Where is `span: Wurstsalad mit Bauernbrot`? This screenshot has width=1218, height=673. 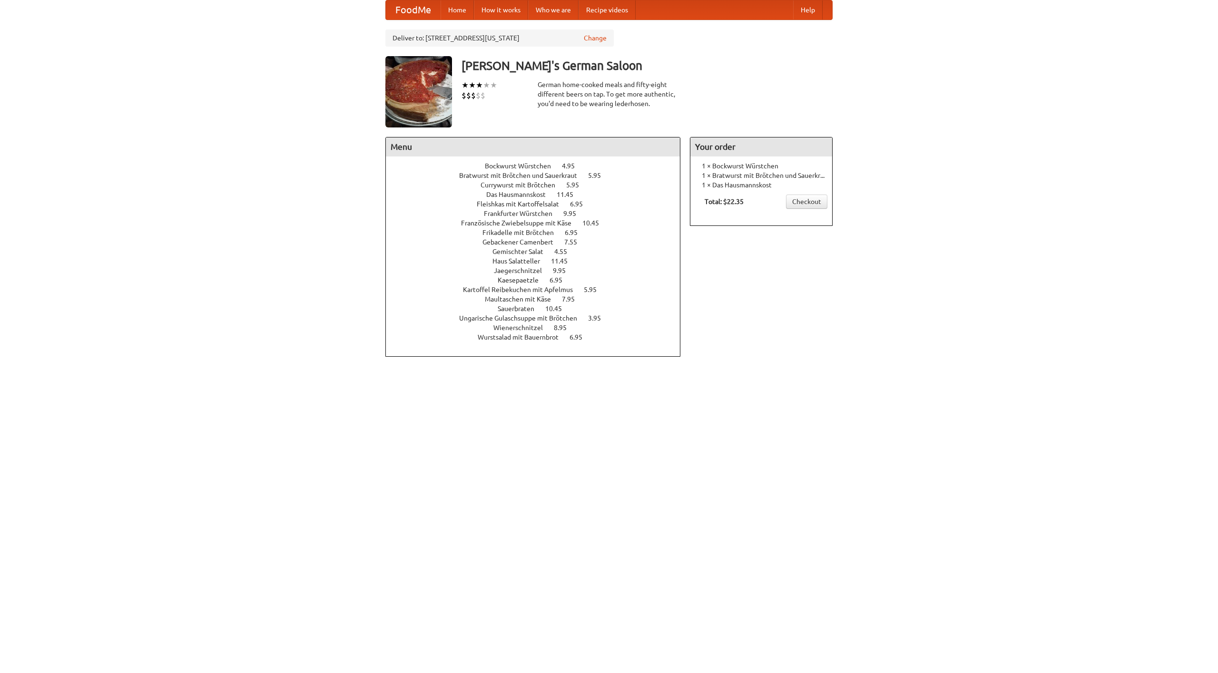
span: Wurstsalad mit Bauernbrot is located at coordinates (523, 337).